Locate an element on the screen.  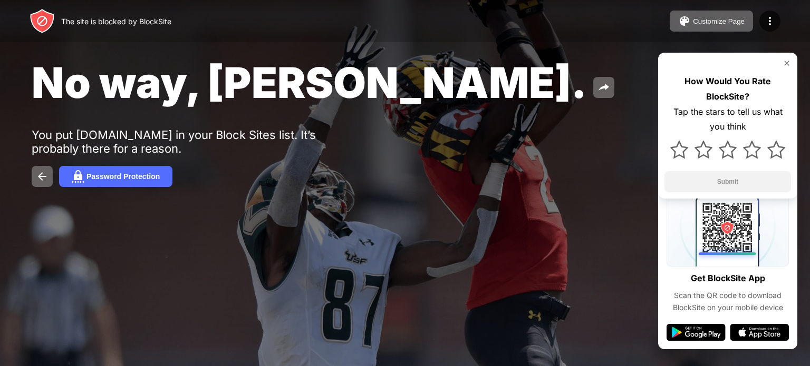
img: pallet.svg is located at coordinates (684, 21).